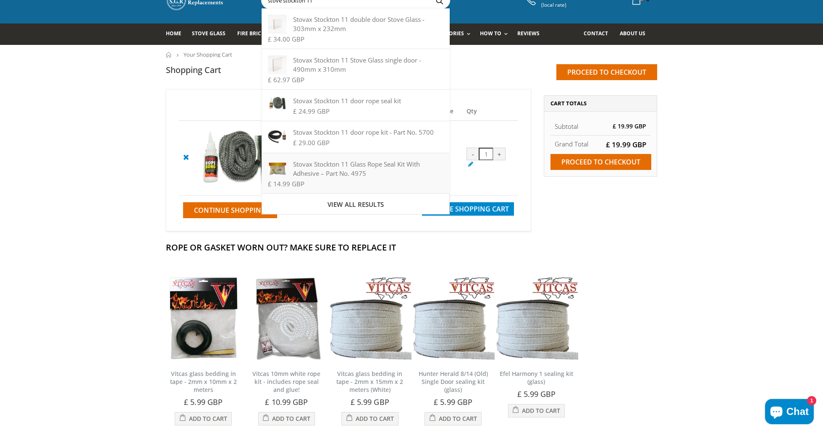 The width and height of the screenshot is (823, 433). Describe the element at coordinates (370, 382) in the screenshot. I see `a: Vitcas glass bedding in tape - 2mm x 15mm x 2 meters (White)` at that location.